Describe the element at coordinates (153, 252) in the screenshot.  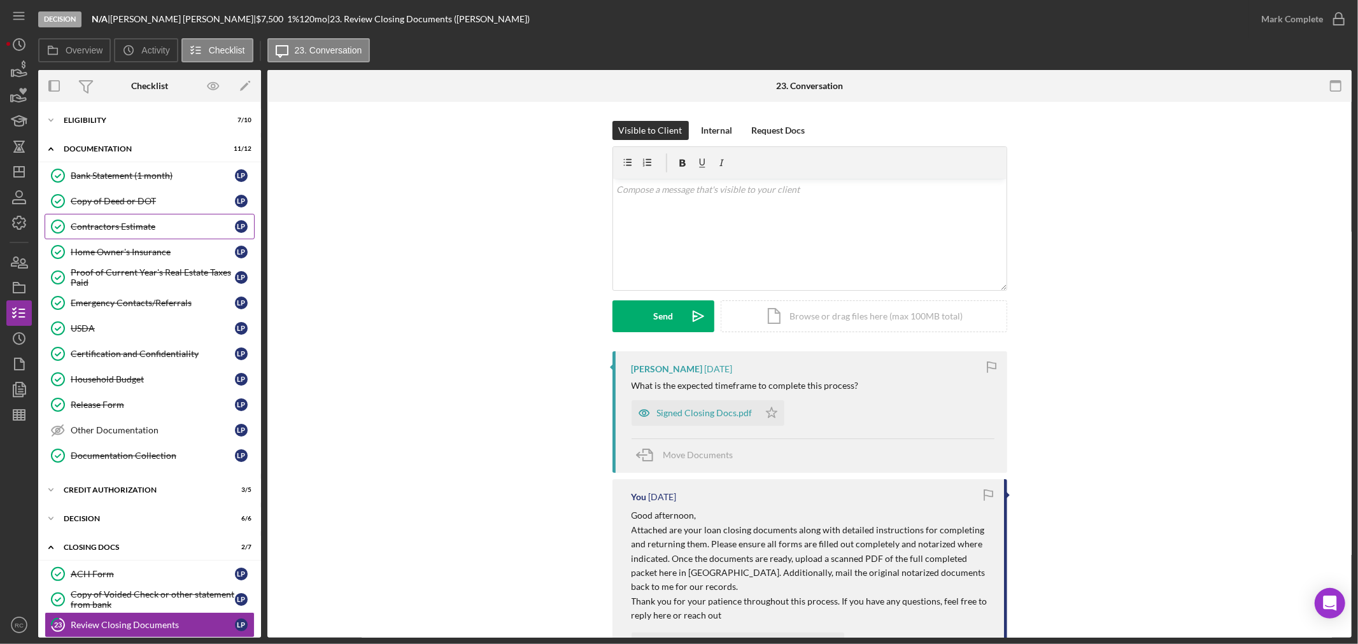
I see `div: Home Owner's Insurance` at that location.